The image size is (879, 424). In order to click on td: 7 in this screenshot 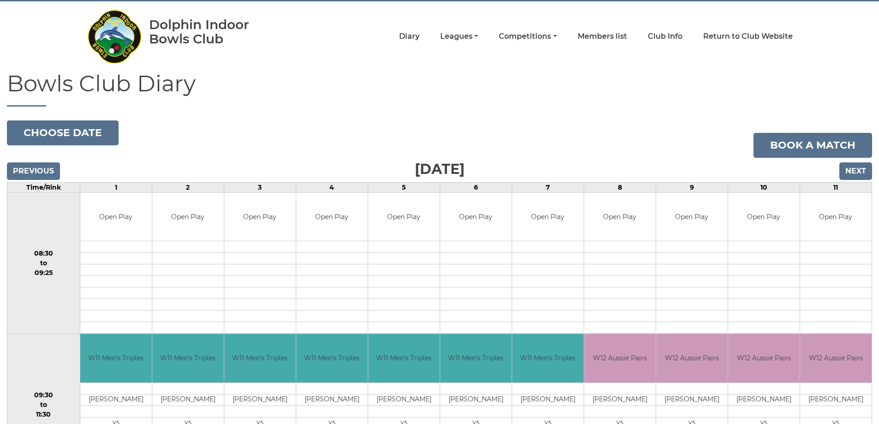, I will do `click(548, 187)`.